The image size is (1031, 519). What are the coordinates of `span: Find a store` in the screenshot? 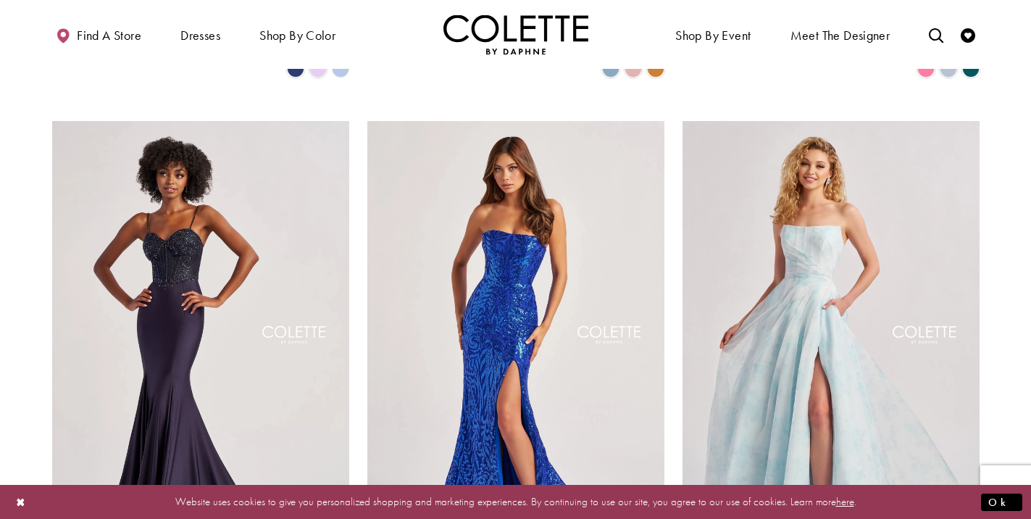 It's located at (109, 35).